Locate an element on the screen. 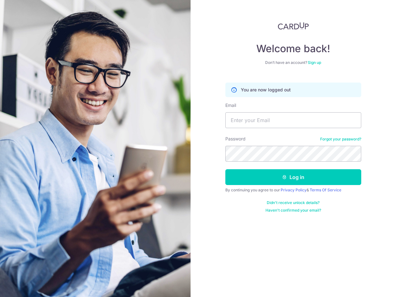  a: Sign up is located at coordinates (315, 62).